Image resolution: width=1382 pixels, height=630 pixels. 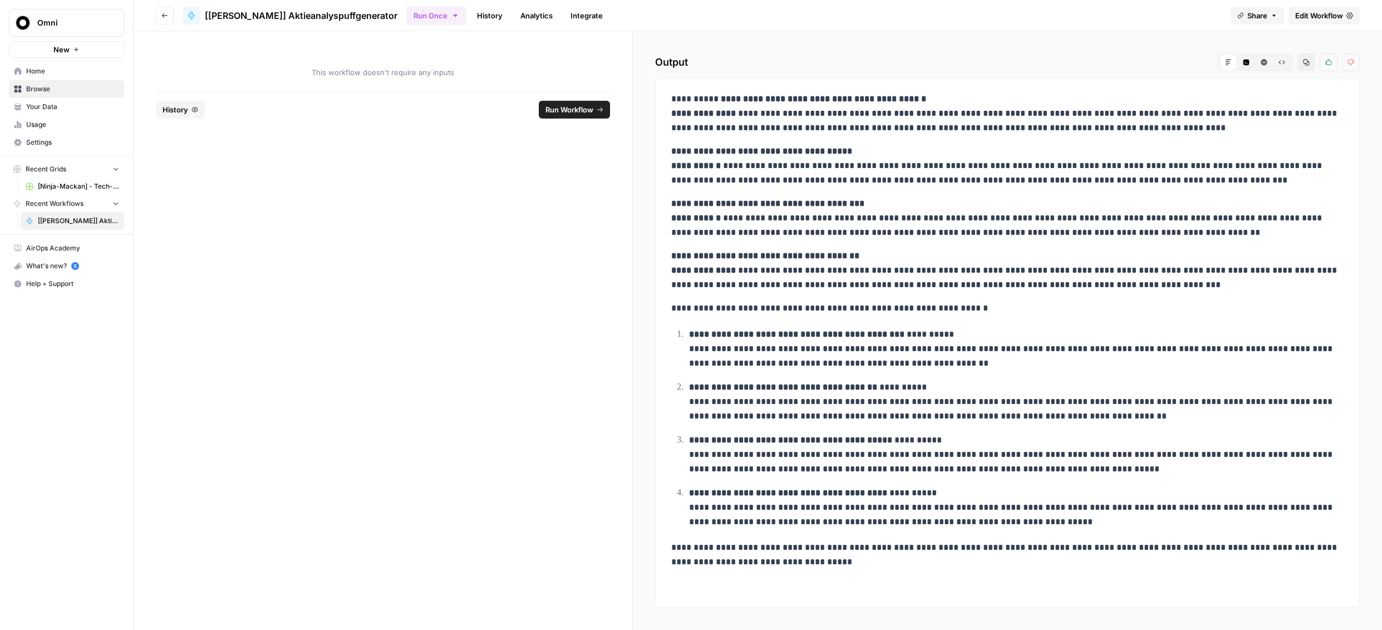 I want to click on button: Run Once, so click(x=436, y=16).